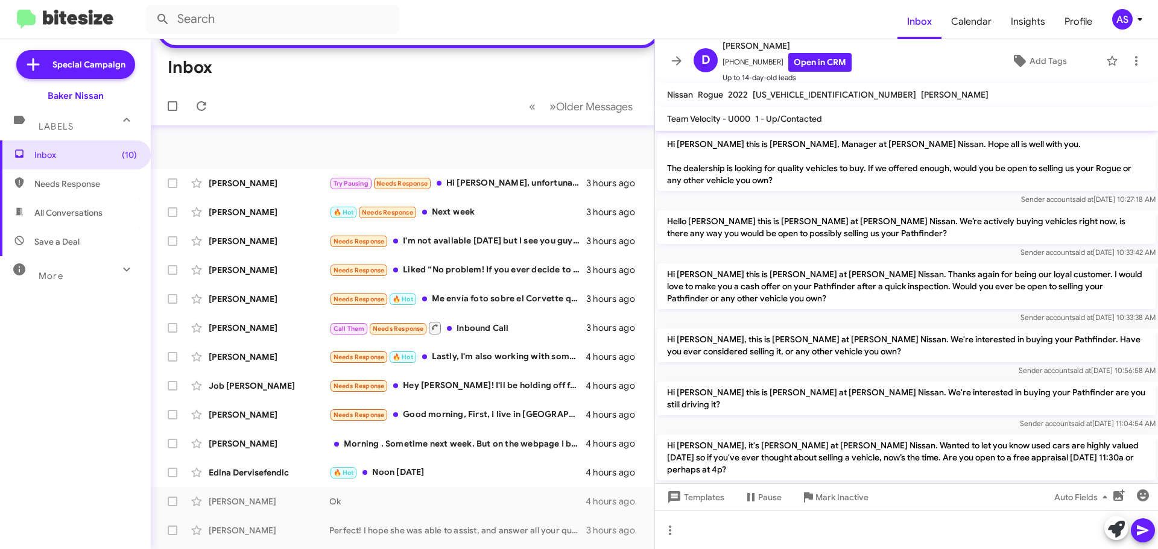 The image size is (1158, 549). Describe the element at coordinates (680, 95) in the screenshot. I see `span: Nissan` at that location.